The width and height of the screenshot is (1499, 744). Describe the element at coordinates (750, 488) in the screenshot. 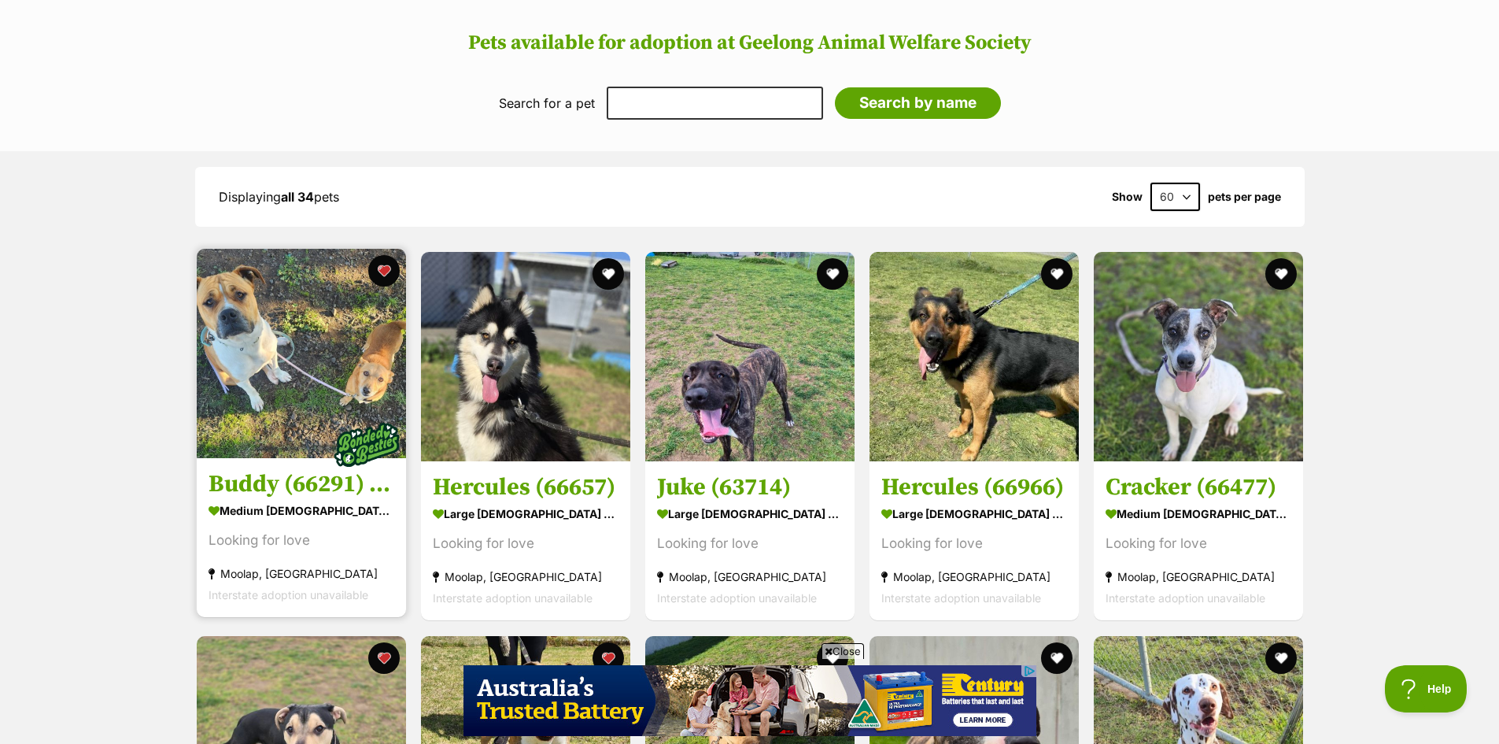

I see `h3: Juke (63714)` at that location.